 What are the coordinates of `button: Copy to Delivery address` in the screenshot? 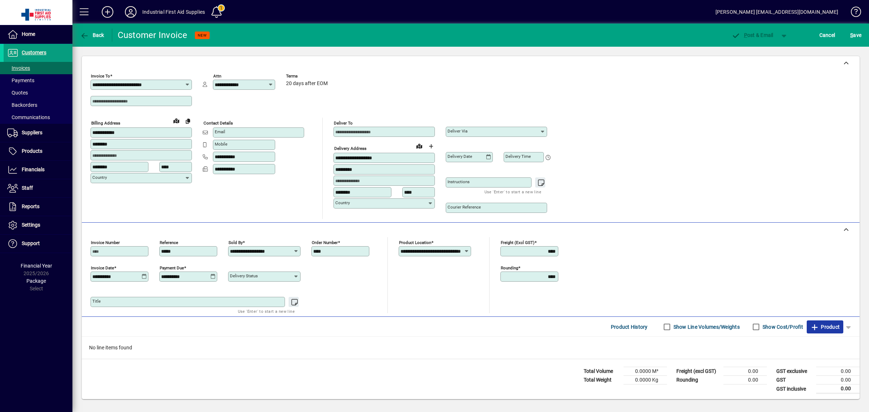 It's located at (188, 121).